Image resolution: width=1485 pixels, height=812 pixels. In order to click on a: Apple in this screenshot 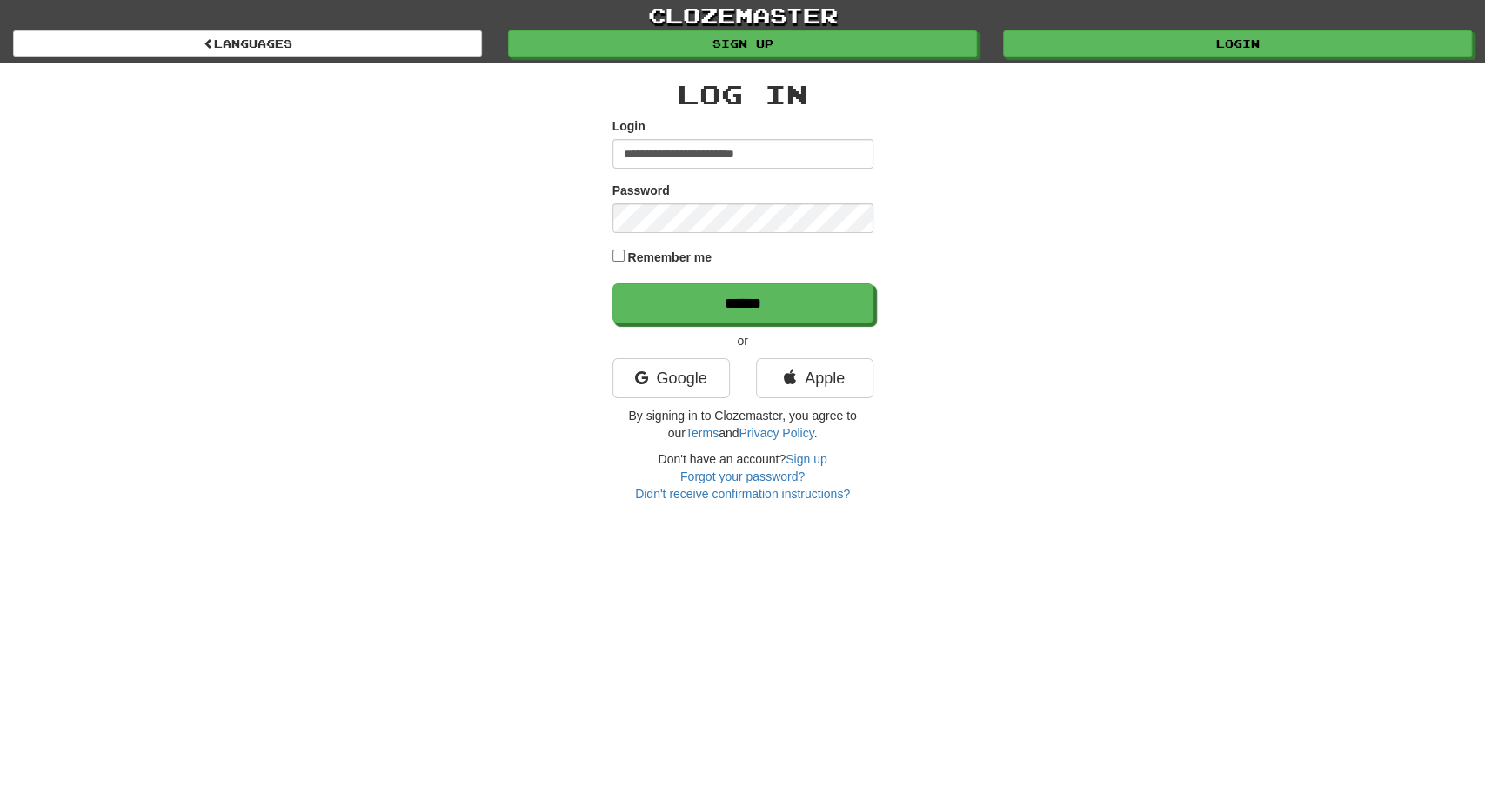, I will do `click(814, 378)`.